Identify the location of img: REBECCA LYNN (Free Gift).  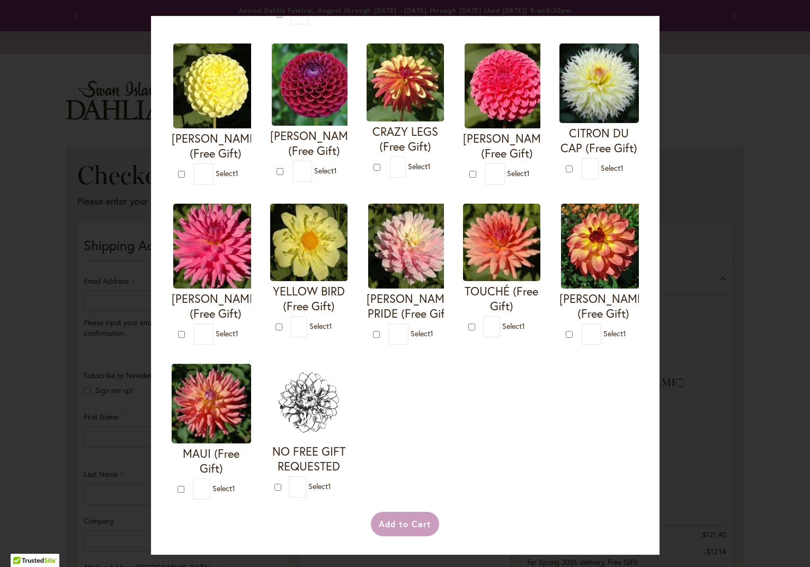
(507, 86).